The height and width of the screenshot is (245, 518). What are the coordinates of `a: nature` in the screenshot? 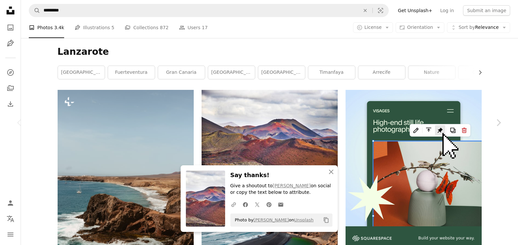 It's located at (432, 72).